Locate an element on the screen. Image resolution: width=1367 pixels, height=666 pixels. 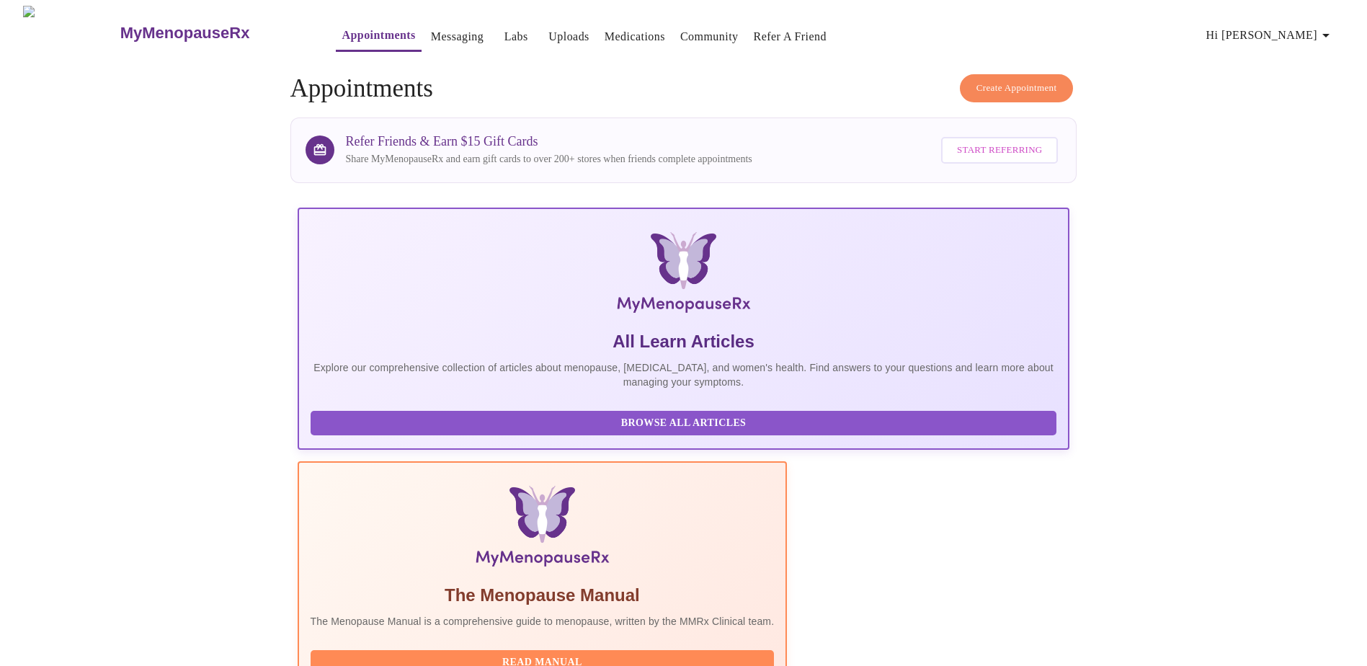
a: Messaging is located at coordinates (457, 37).